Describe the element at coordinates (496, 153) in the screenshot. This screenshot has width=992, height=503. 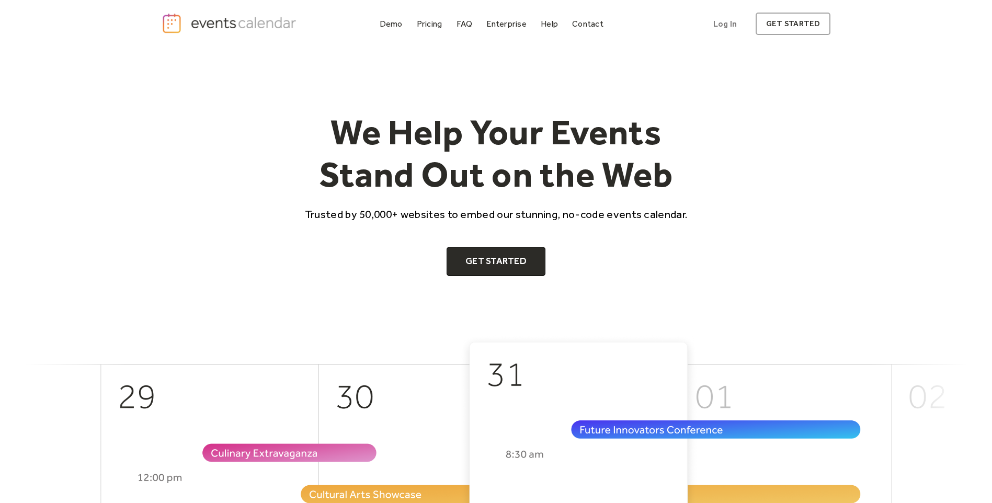
I see `h1: We Help Your Events Stand Out on the Web` at that location.